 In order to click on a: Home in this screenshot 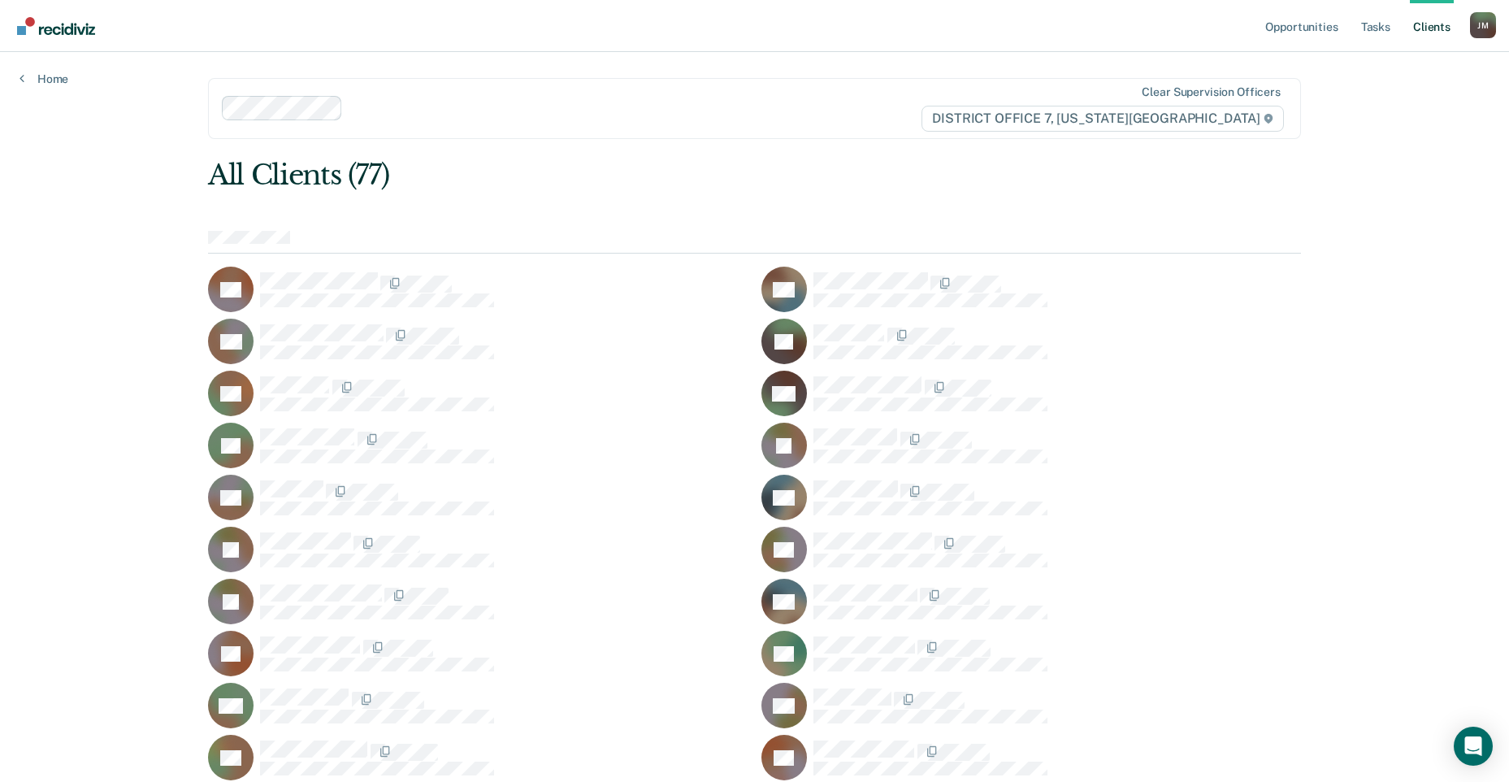, I will do `click(44, 79)`.